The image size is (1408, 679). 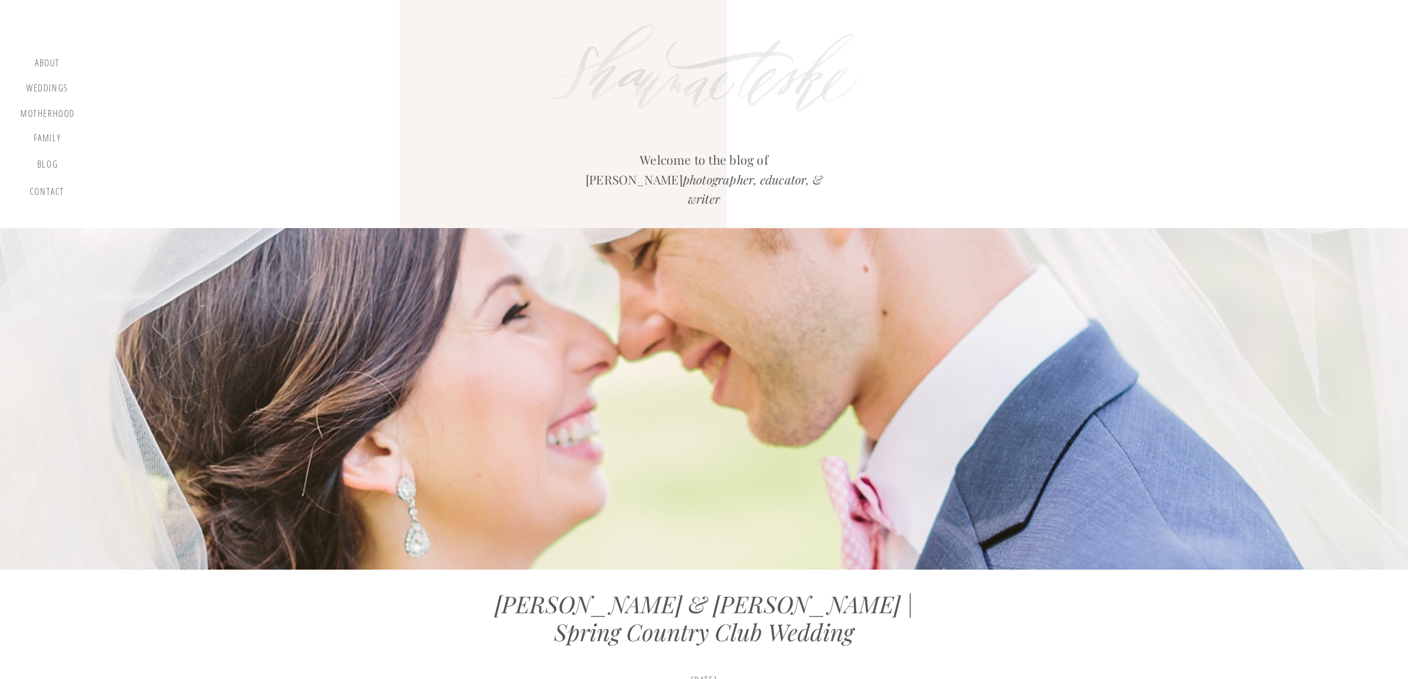 What do you see at coordinates (47, 90) in the screenshot?
I see `div: Weddings` at bounding box center [47, 90].